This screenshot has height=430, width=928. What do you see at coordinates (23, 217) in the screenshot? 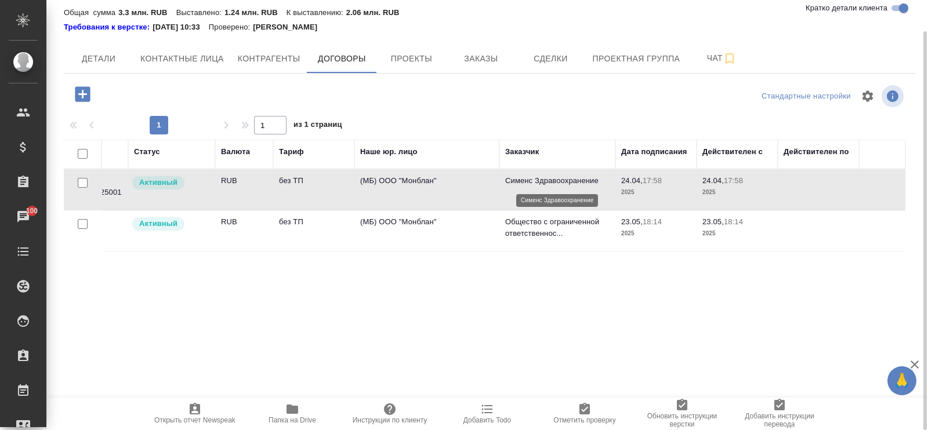
I see `a: 100` at bounding box center [23, 217].